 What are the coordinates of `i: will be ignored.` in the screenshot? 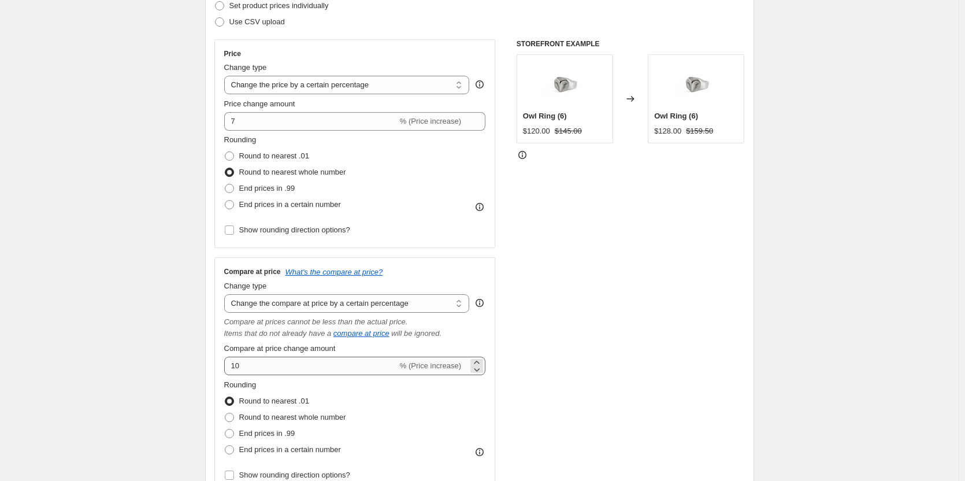 It's located at (416, 333).